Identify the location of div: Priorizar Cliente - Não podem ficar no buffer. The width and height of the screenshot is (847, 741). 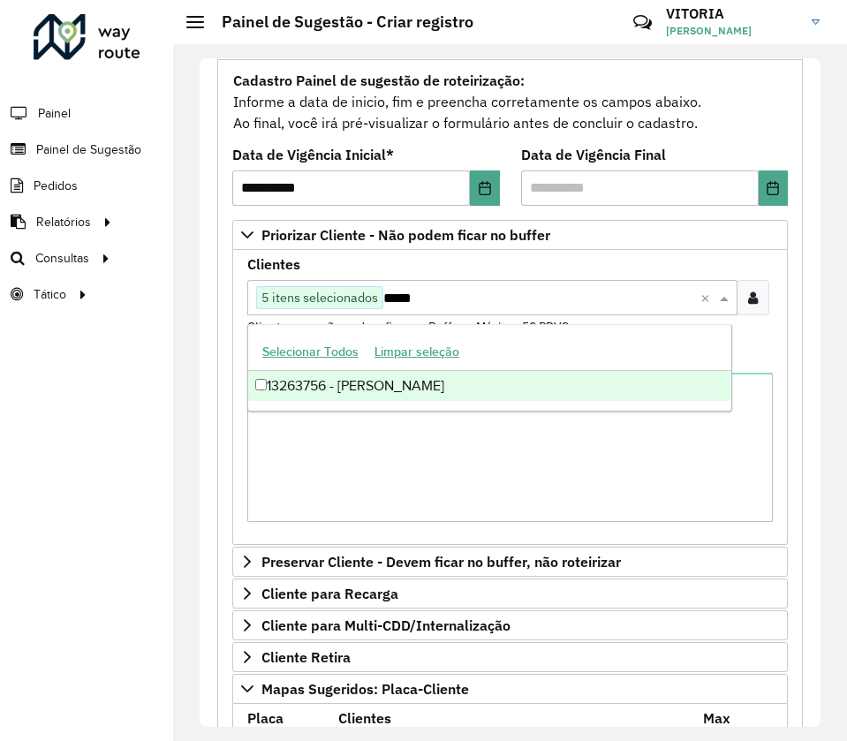
(510, 397).